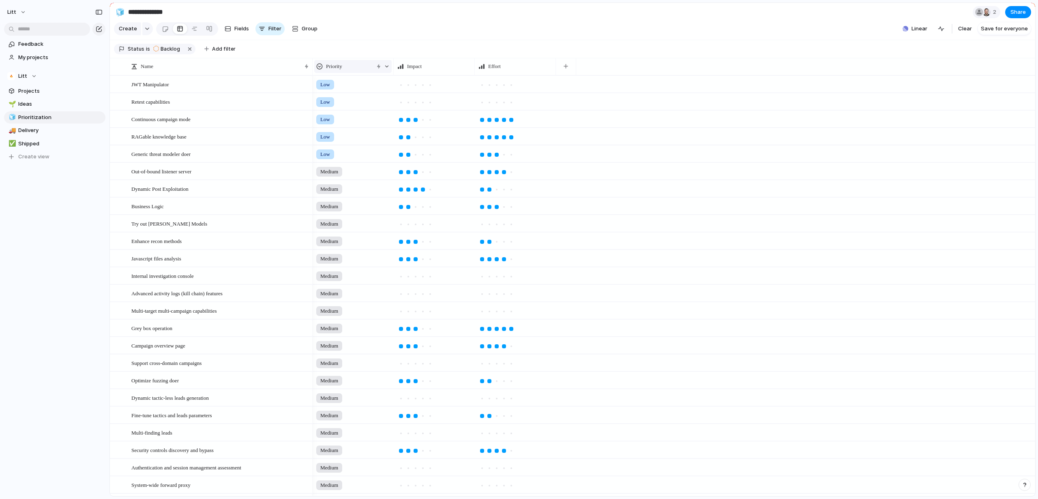  Describe the element at coordinates (148, 206) in the screenshot. I see `span: Business Logic` at that location.